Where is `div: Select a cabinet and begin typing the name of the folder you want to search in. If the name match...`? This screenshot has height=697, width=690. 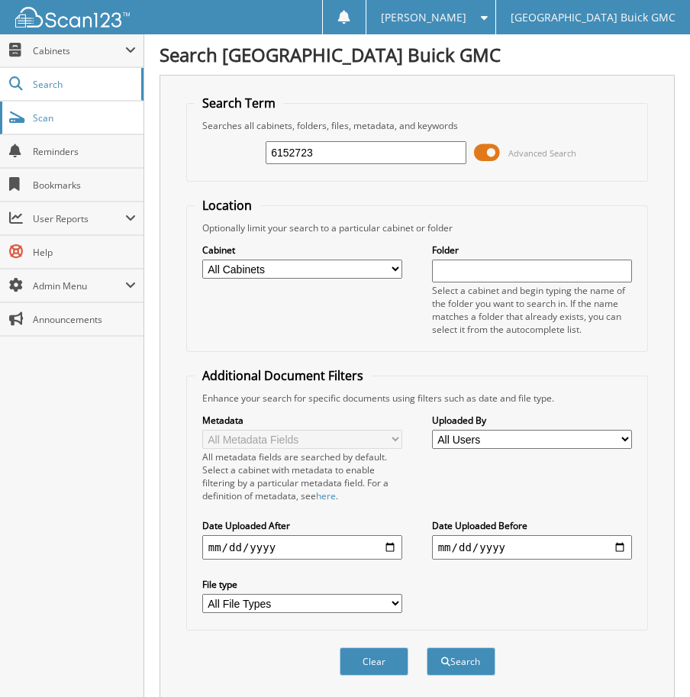 div: Select a cabinet and begin typing the name of the folder you want to search in. If the name match... is located at coordinates (532, 310).